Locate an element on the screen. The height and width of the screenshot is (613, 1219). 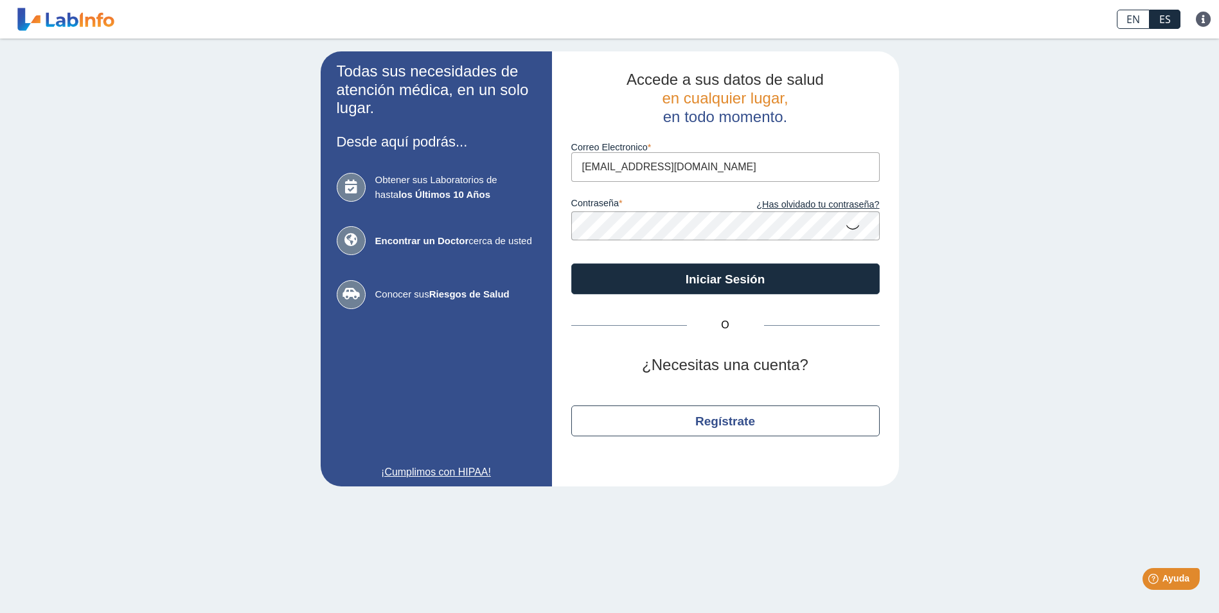
button: Iniciar Sesión is located at coordinates (726, 279).